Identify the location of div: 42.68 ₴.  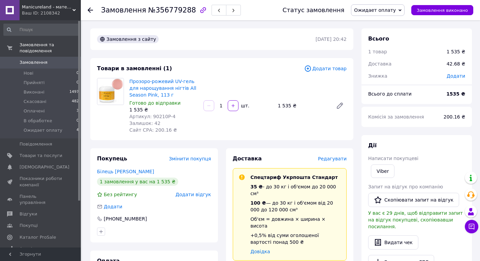
(456, 64).